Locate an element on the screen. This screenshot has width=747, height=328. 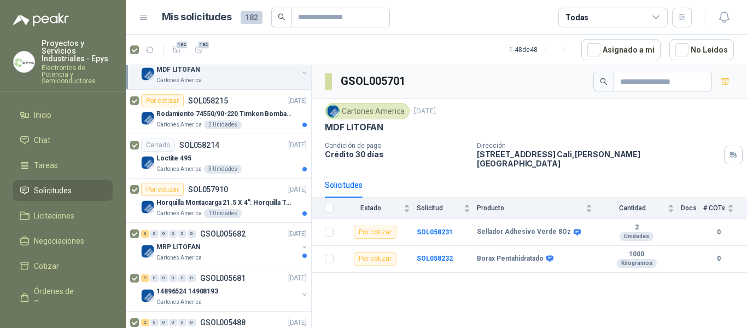
div: Todas is located at coordinates (577, 18).